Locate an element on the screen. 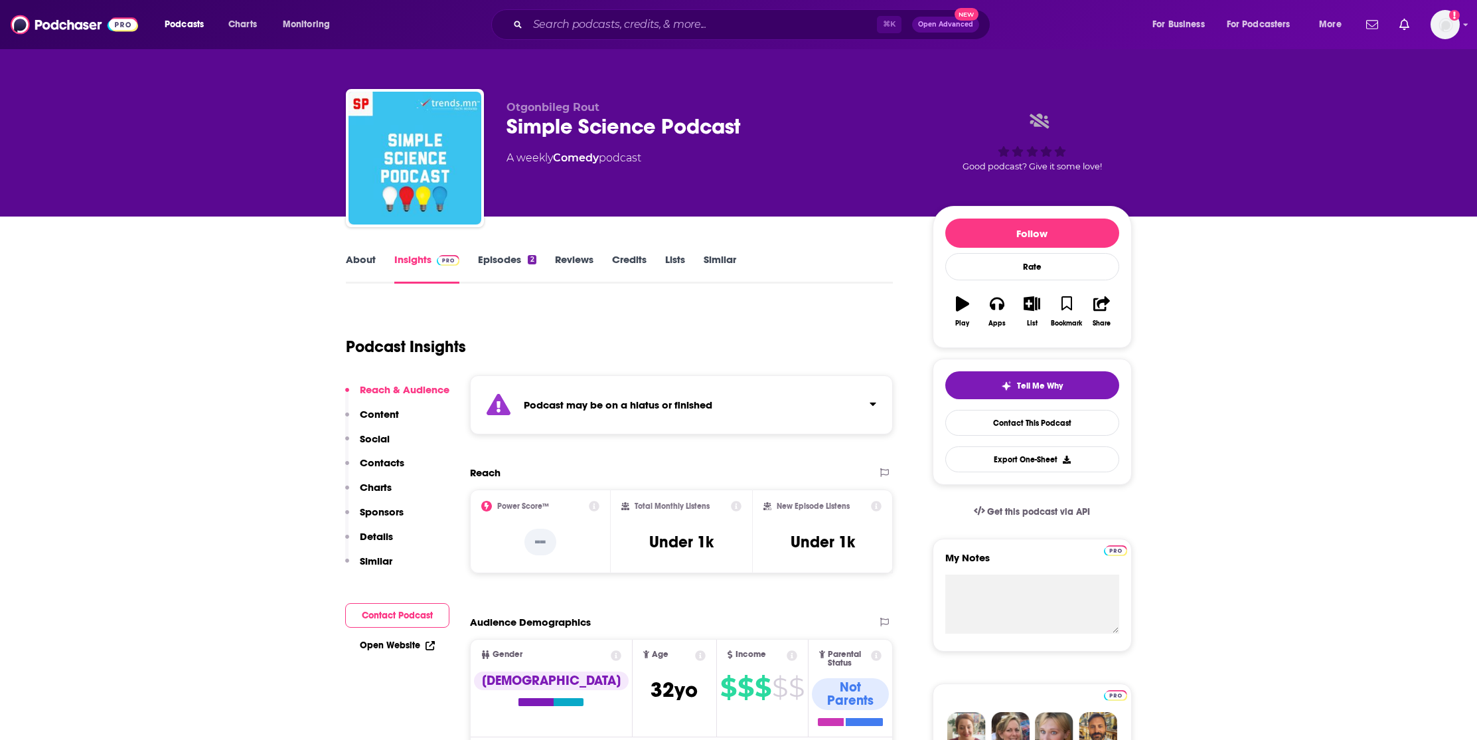 This screenshot has height=740, width=1477. h2: Total Monthly Listens is located at coordinates (672, 506).